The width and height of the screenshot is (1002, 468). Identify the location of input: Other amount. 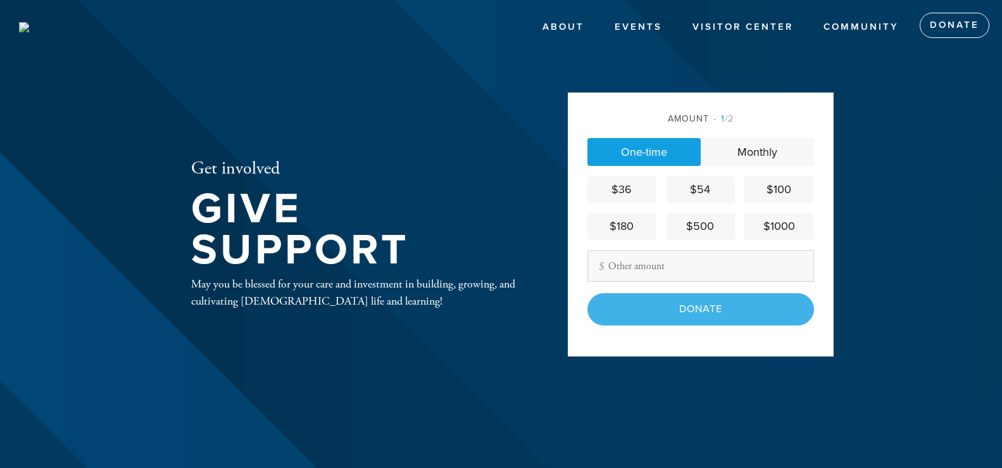
(701, 266).